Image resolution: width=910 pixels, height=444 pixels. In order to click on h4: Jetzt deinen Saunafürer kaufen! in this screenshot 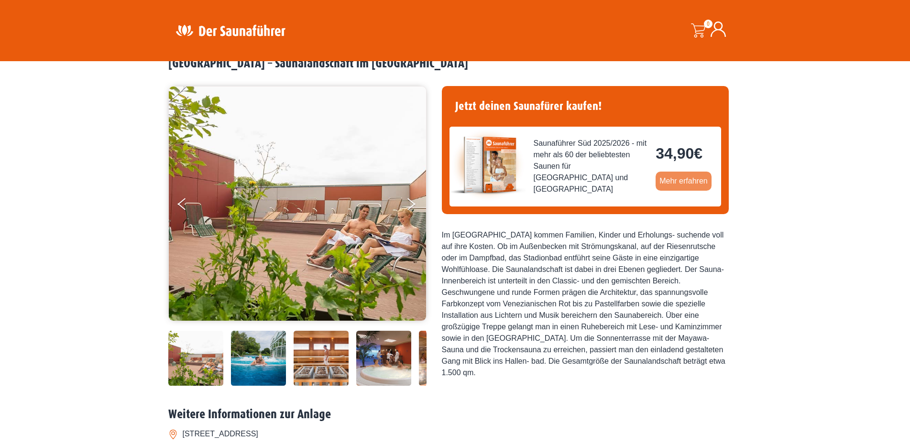, I will do `click(585, 106)`.